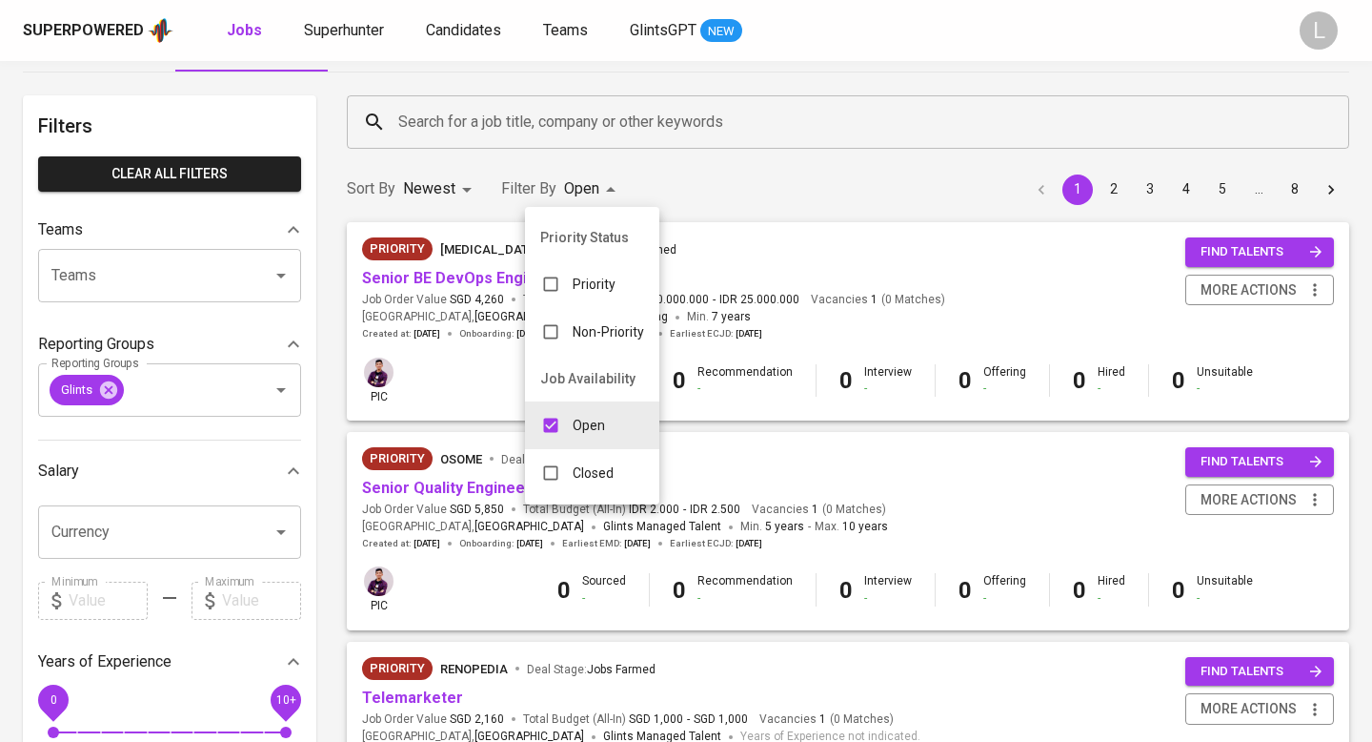 This screenshot has height=742, width=1372. What do you see at coordinates (592, 237) in the screenshot?
I see `li: Priority Status` at bounding box center [592, 237].